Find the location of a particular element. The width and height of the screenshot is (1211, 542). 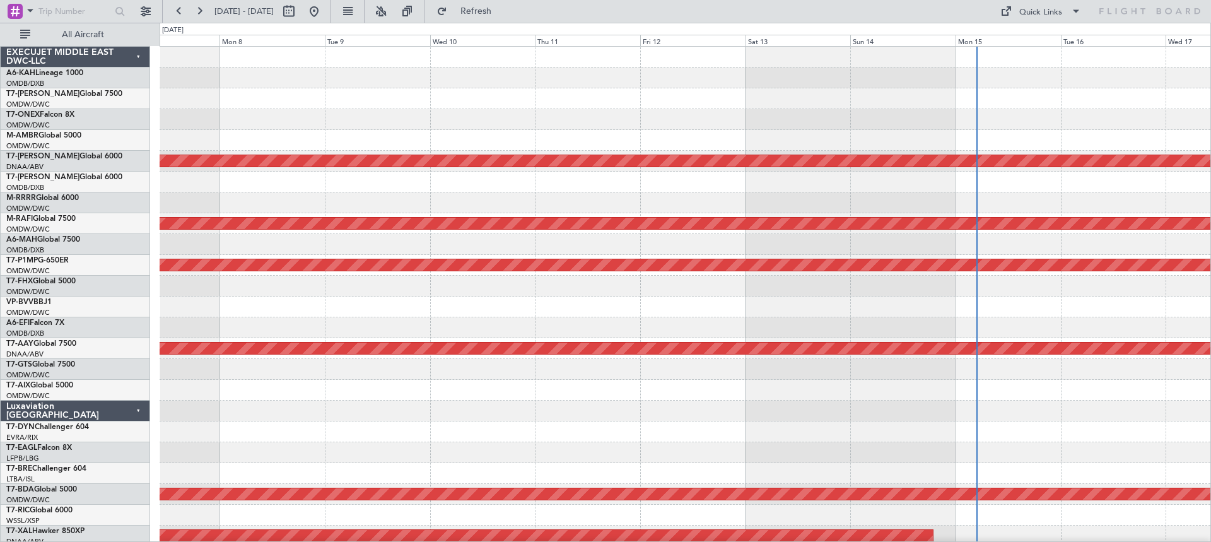

button: All Aircraft is located at coordinates (75, 35).